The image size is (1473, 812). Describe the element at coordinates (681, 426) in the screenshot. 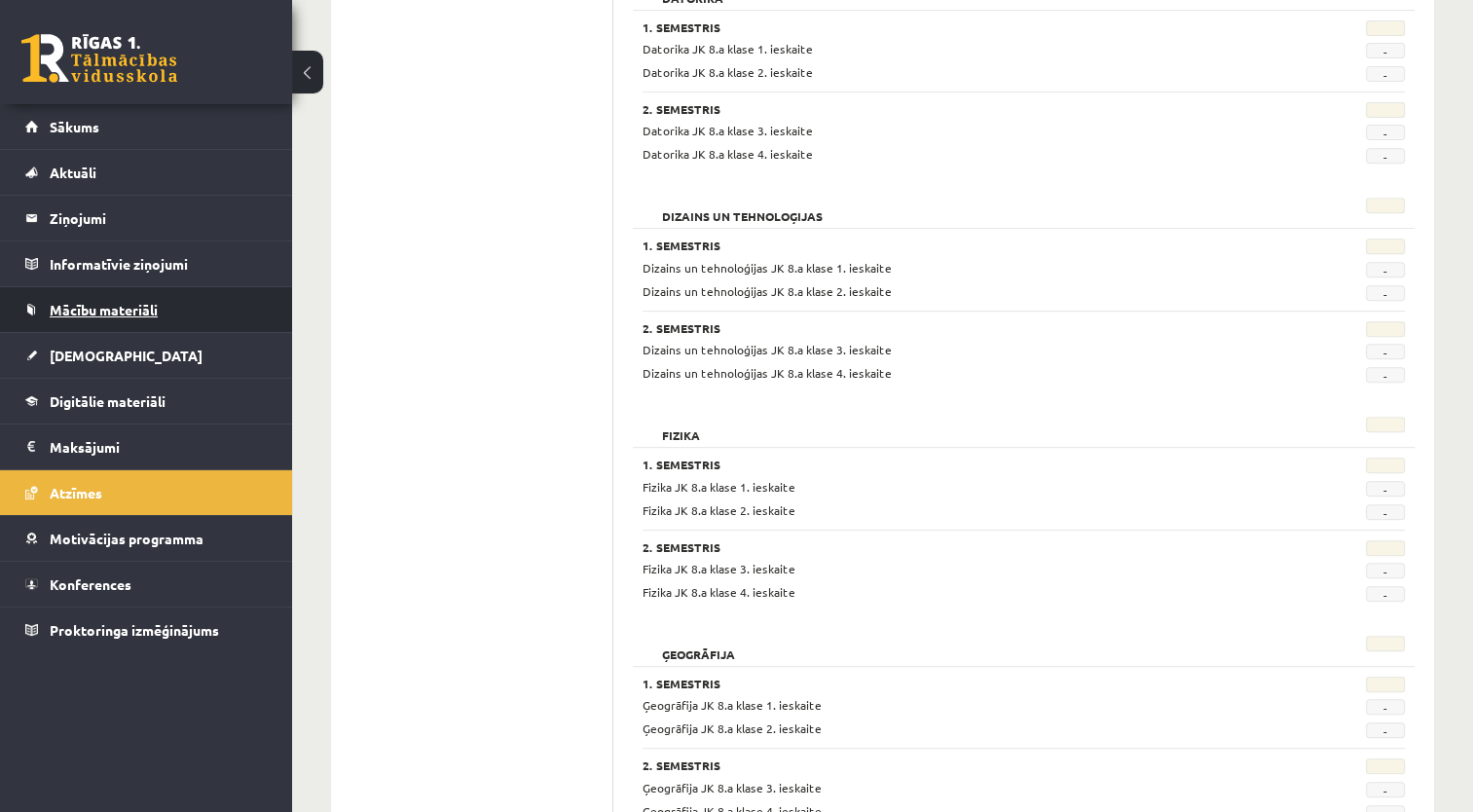

I see `h2: Fizika` at that location.